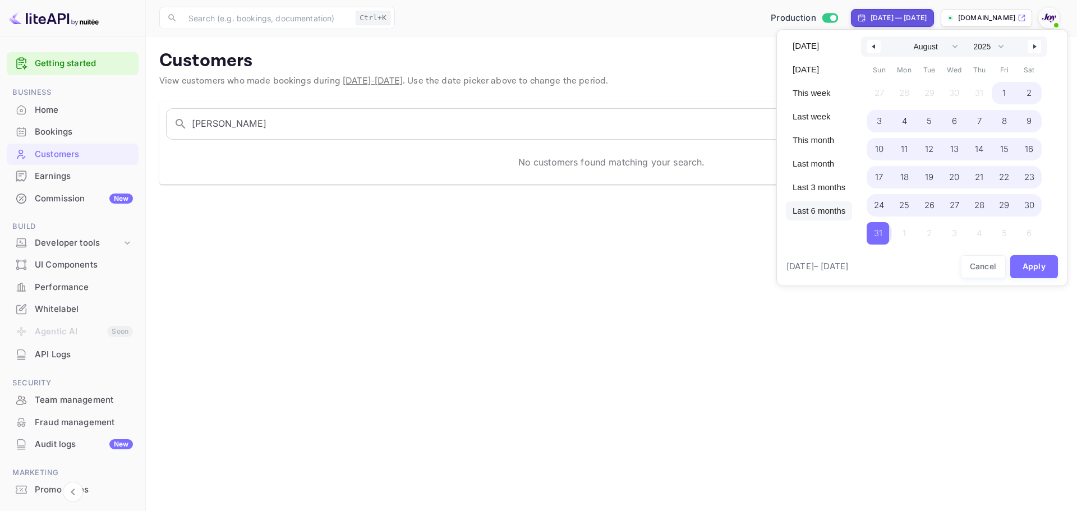  What do you see at coordinates (954, 70) in the screenshot?
I see `span: Wed` at bounding box center [954, 70].